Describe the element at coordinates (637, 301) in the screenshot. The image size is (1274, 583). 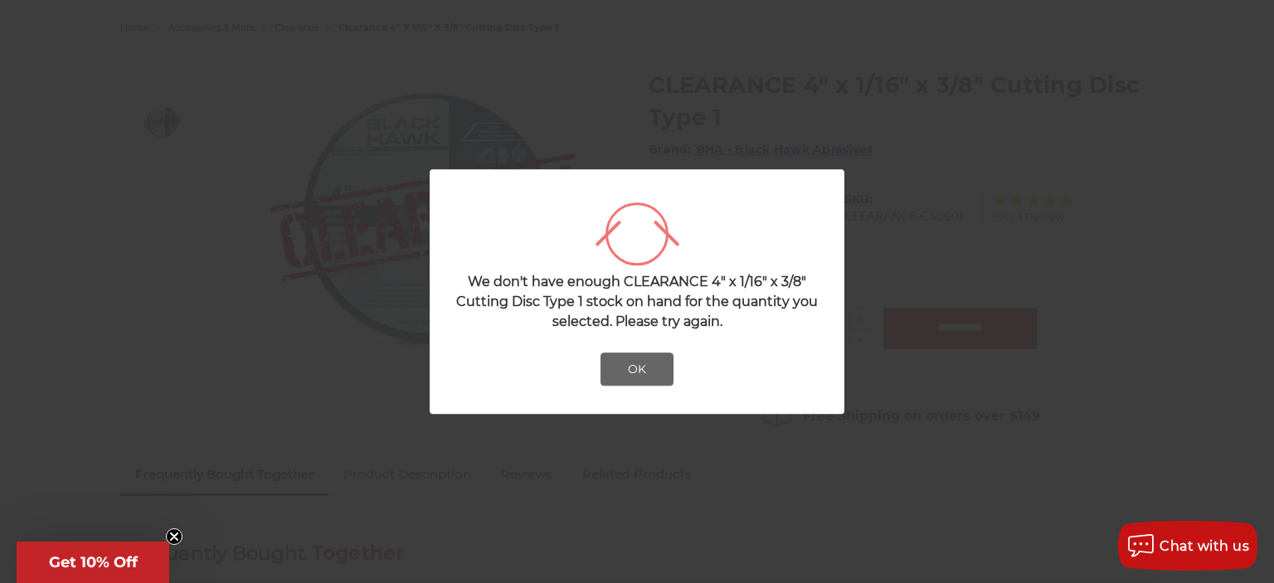
I see `span: We don't have enough CLEARANCE 4" x 1/16" x 3/8" Cutting Disc Type 1 stock on hand for the quanti...` at that location.